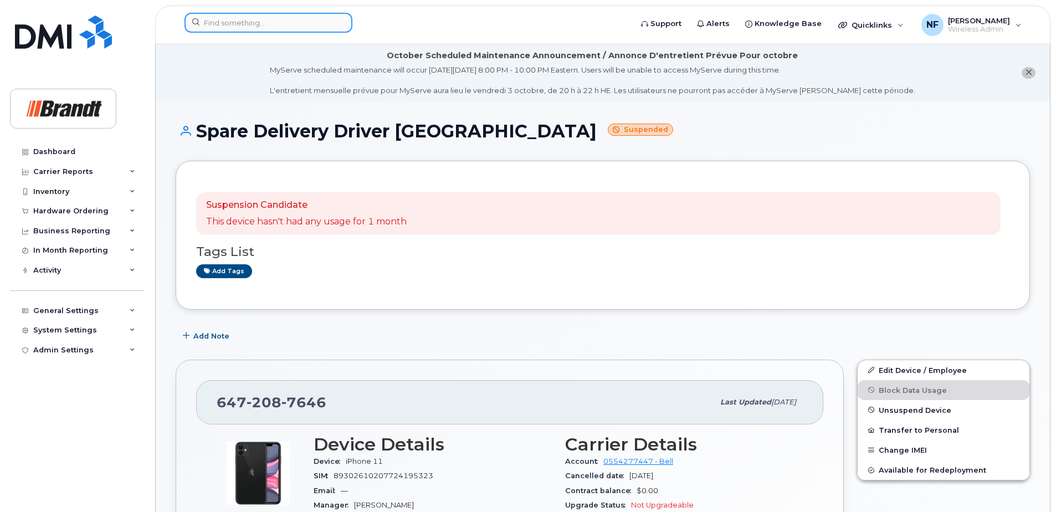 Image resolution: width=1056 pixels, height=512 pixels. What do you see at coordinates (944, 390) in the screenshot?
I see `button: Block Data Usage` at bounding box center [944, 390].